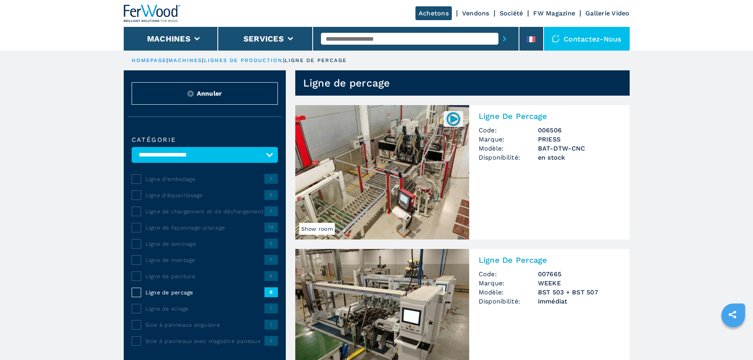 Image resolution: width=753 pixels, height=360 pixels. I want to click on h3: 006506, so click(579, 130).